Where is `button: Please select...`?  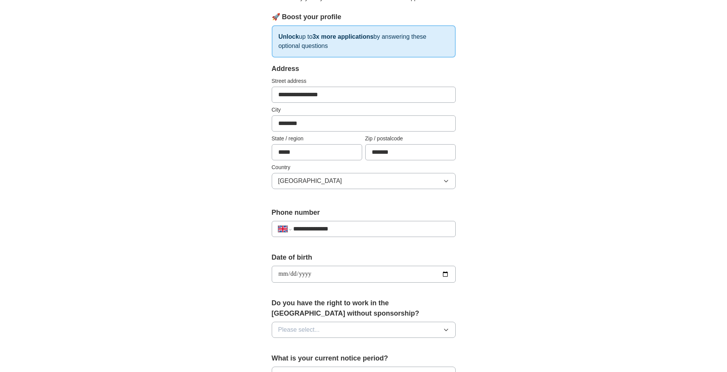 button: Please select... is located at coordinates (364, 330).